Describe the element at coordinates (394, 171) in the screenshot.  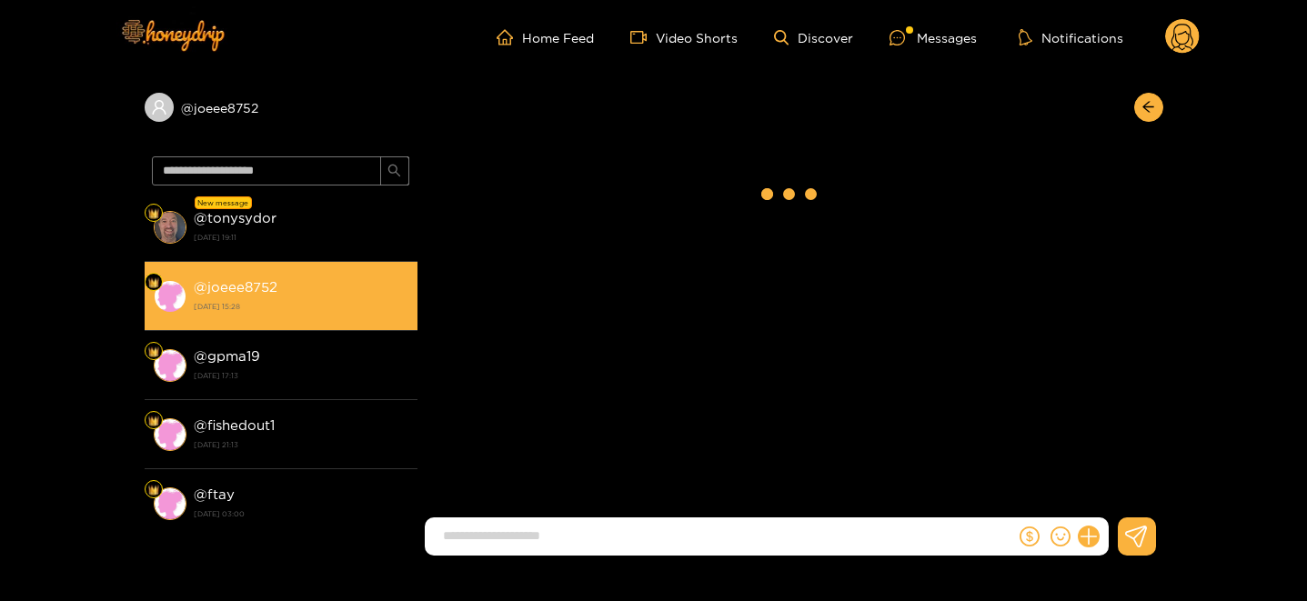
I see `span: search` at that location.